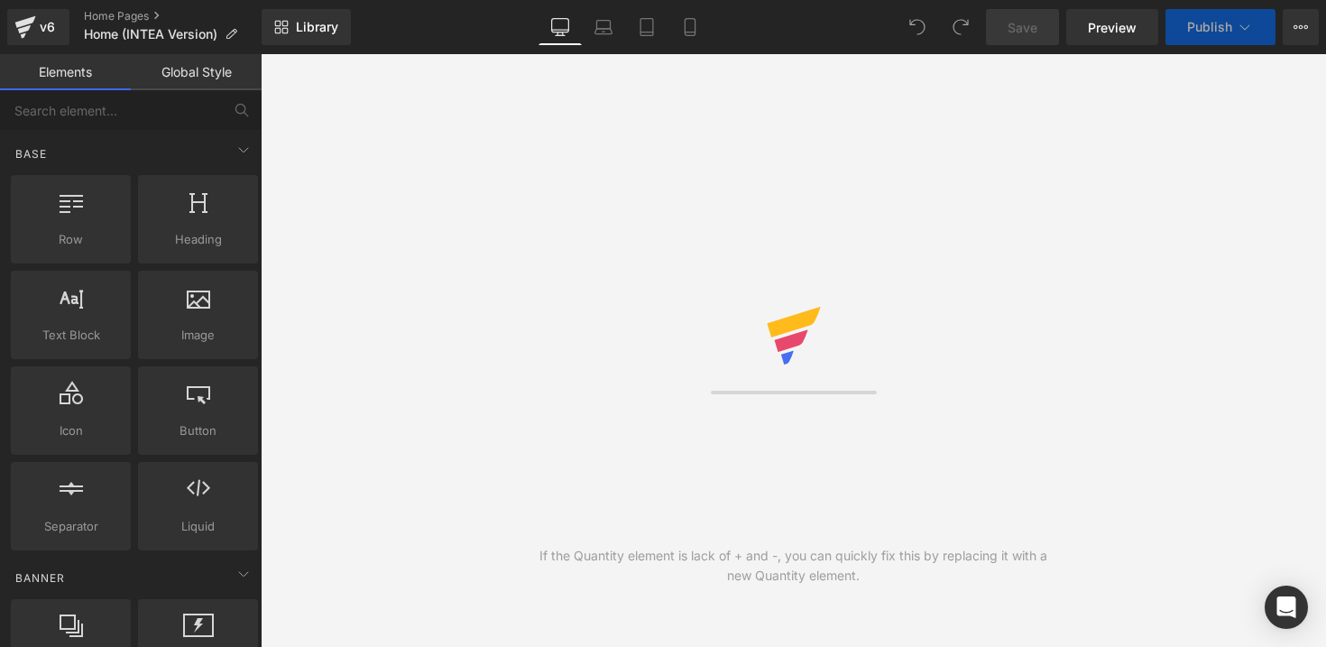 Image resolution: width=1326 pixels, height=647 pixels. Describe the element at coordinates (647, 27) in the screenshot. I see `a: Tablet` at that location.